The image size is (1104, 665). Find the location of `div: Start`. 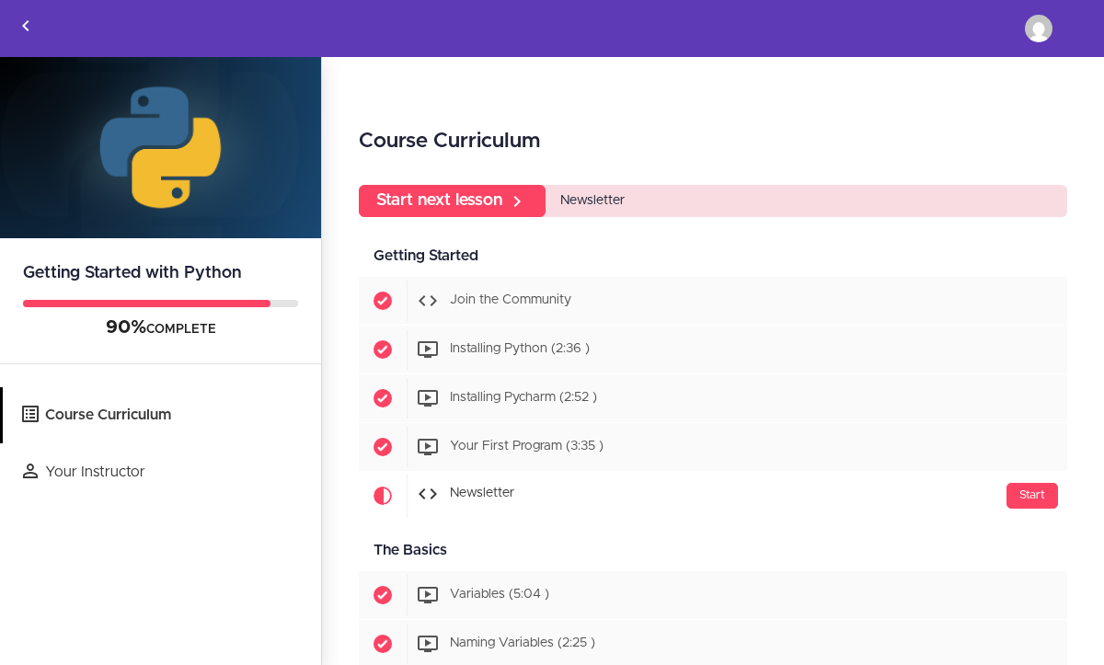

div: Start is located at coordinates (1032, 496).